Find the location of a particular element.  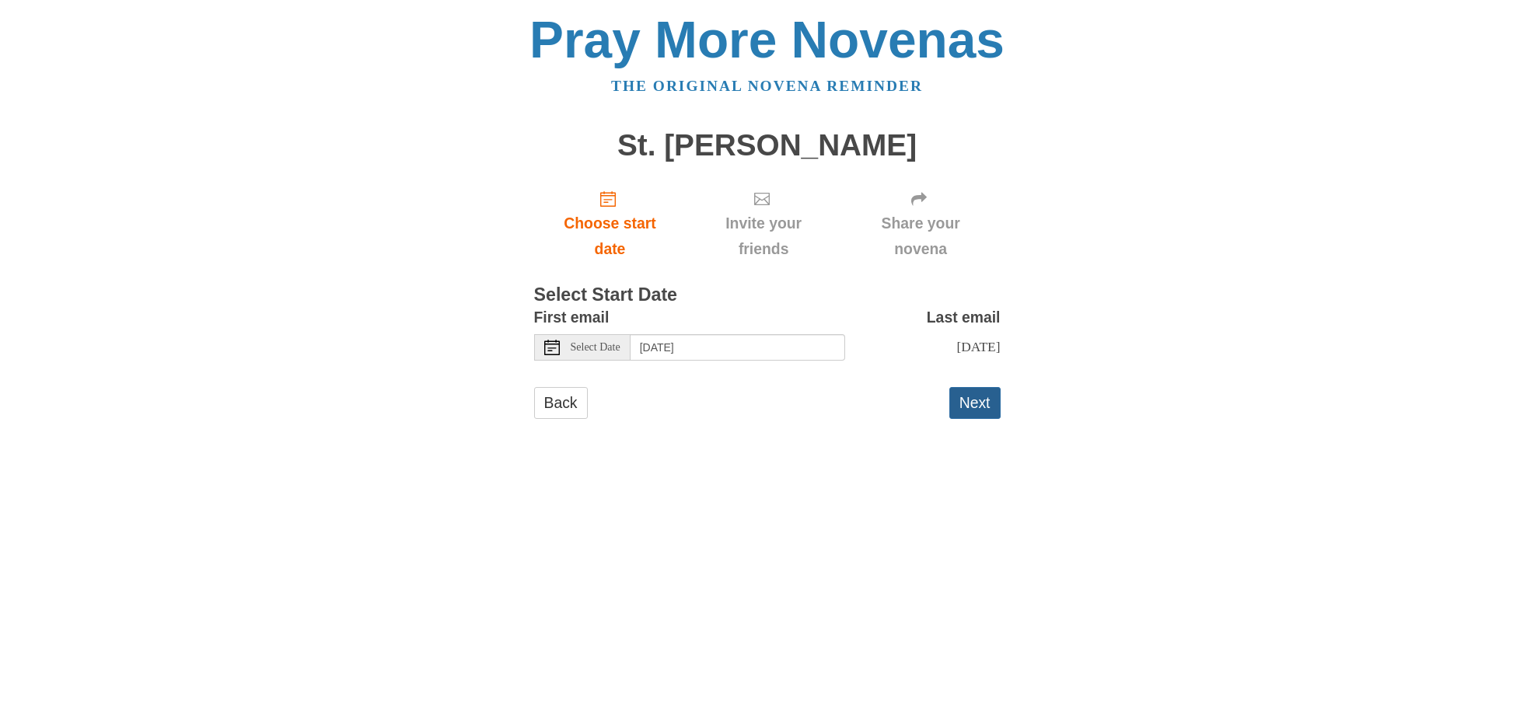

button: Next is located at coordinates (975, 403).